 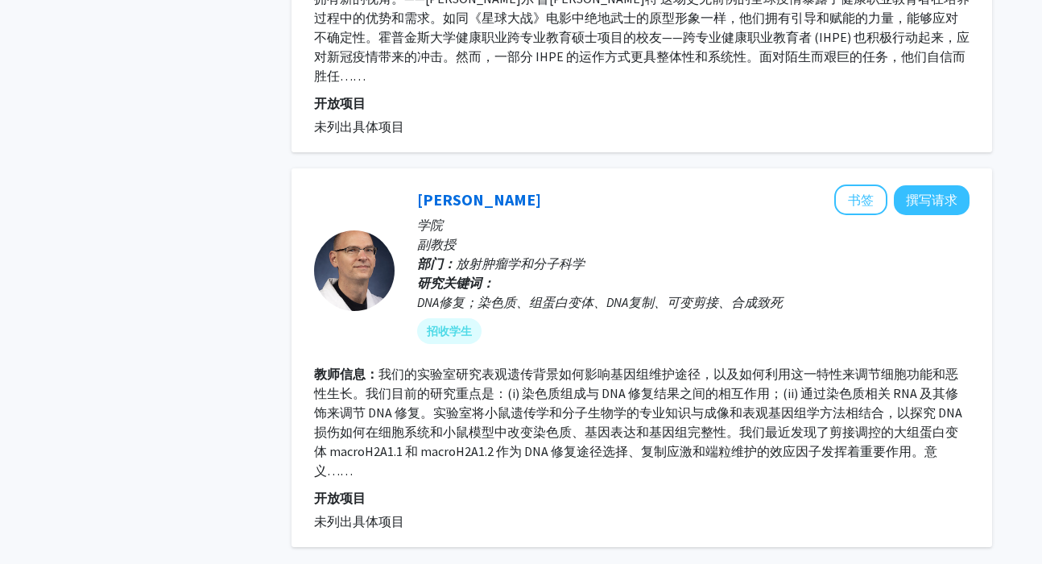 What do you see at coordinates (456, 283) in the screenshot?
I see `font: 研究关键词：` at bounding box center [456, 283].